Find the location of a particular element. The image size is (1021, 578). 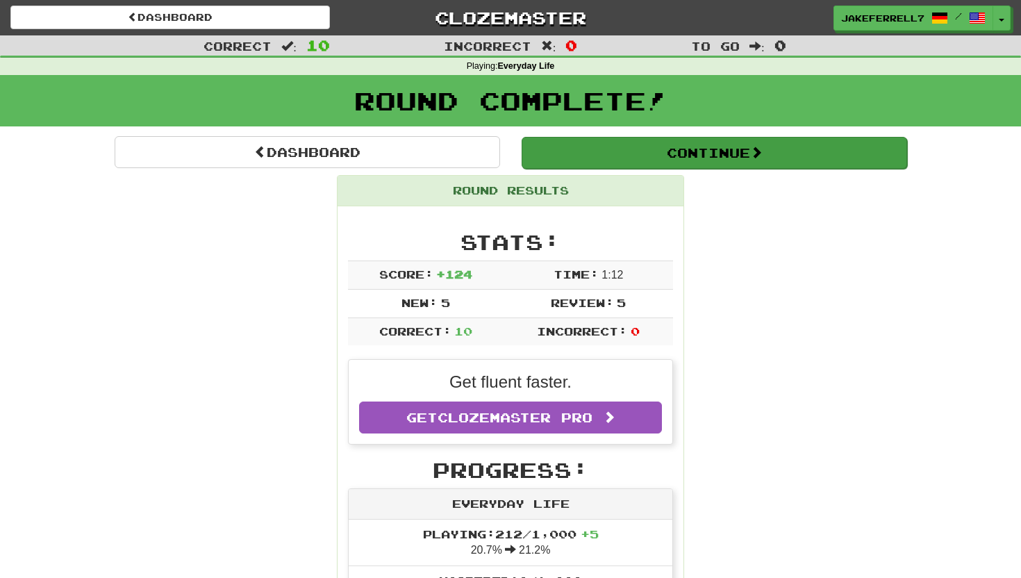

a: Clozemaster is located at coordinates (510, 17).